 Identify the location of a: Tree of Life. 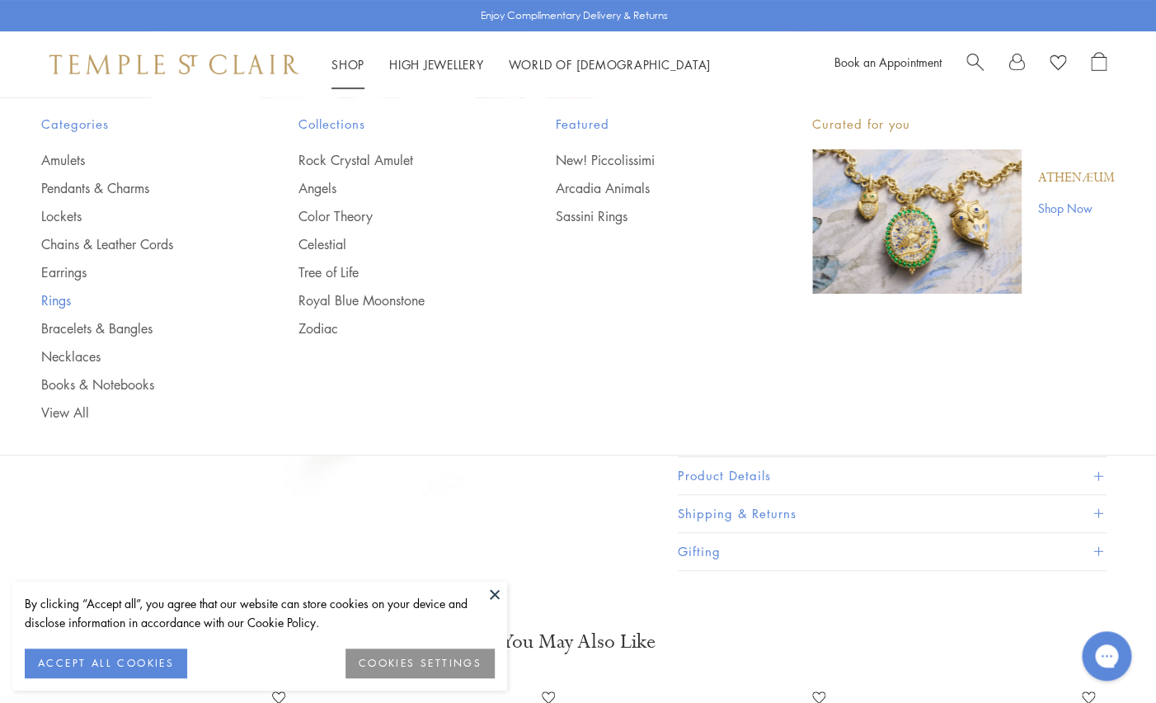
(394, 272).